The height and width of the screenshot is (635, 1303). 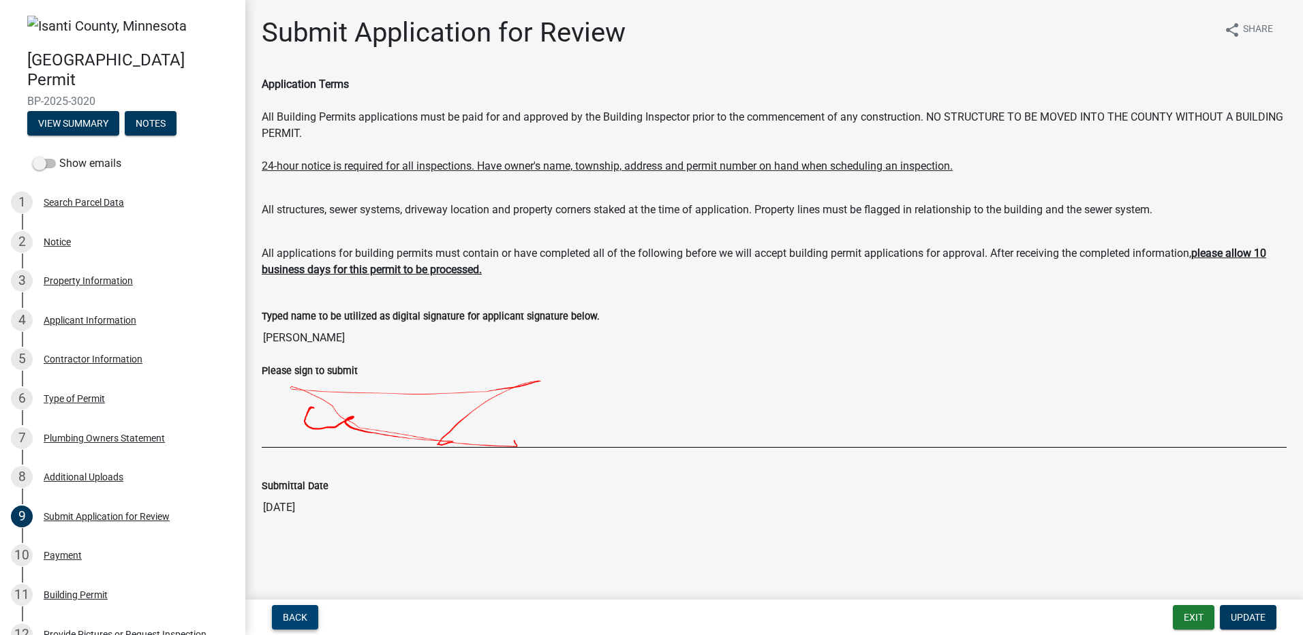 What do you see at coordinates (123, 101) in the screenshot?
I see `span: BP-2025-3020` at bounding box center [123, 101].